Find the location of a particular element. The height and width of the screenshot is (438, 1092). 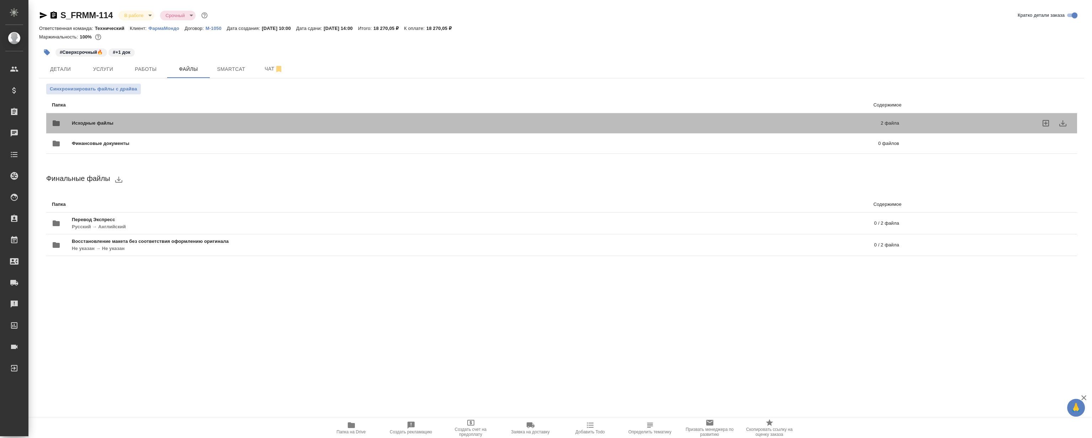

button: В работе is located at coordinates (134, 15).